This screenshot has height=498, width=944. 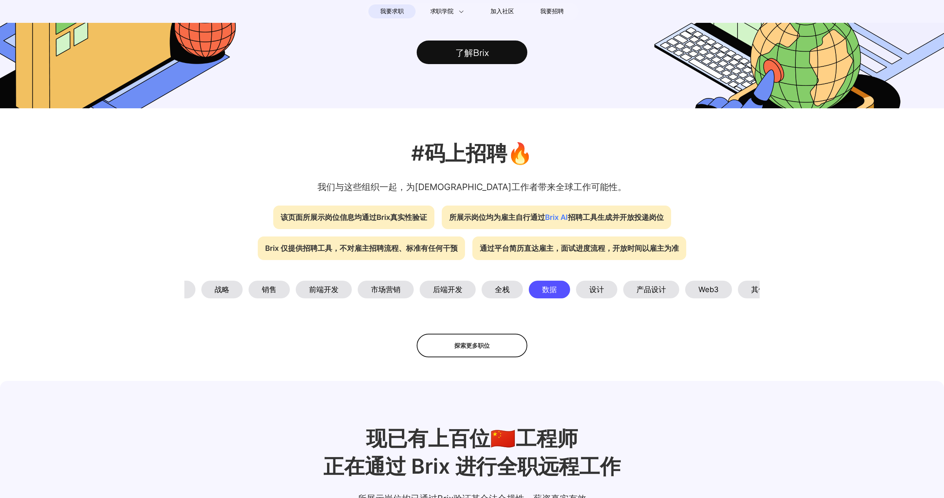 I want to click on div: 后端开发, so click(x=447, y=290).